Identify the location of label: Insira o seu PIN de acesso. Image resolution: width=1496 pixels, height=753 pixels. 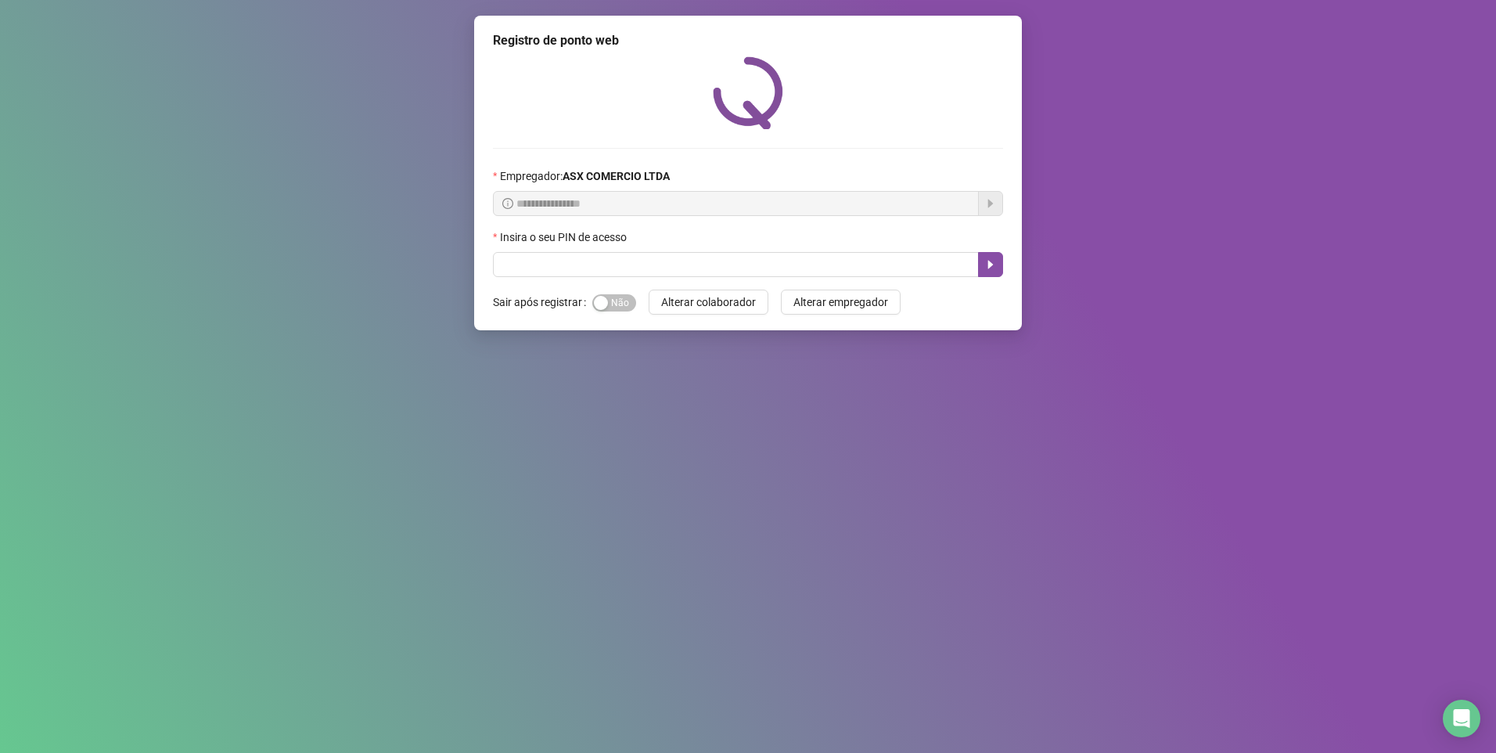
(565, 237).